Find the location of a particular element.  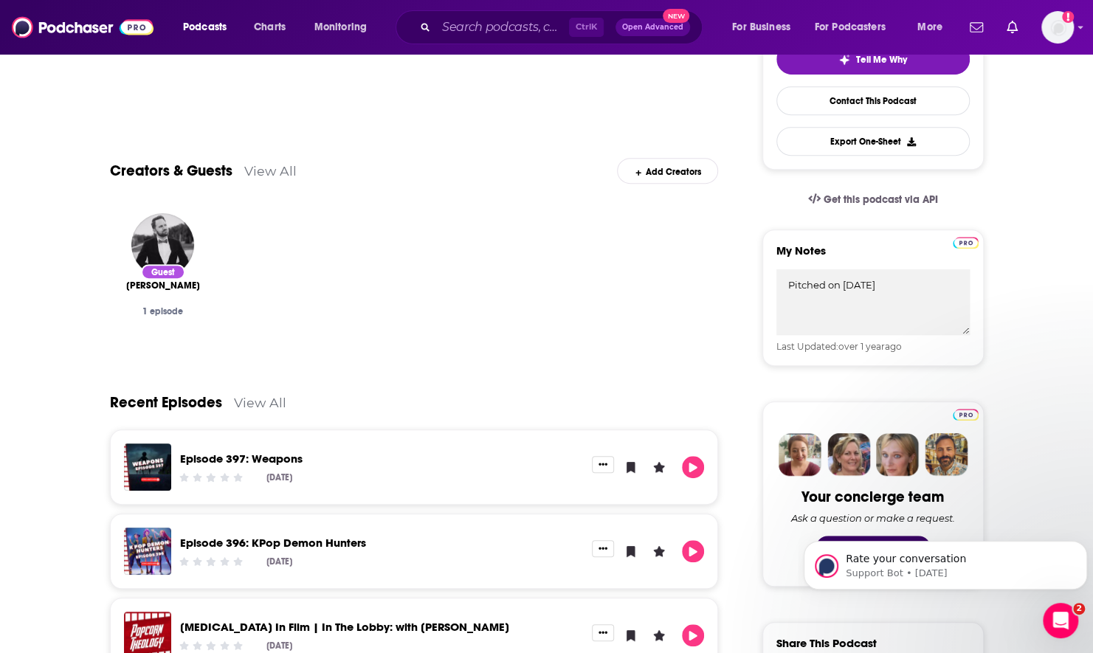

img: Episode 397: Weapons is located at coordinates (148, 467).